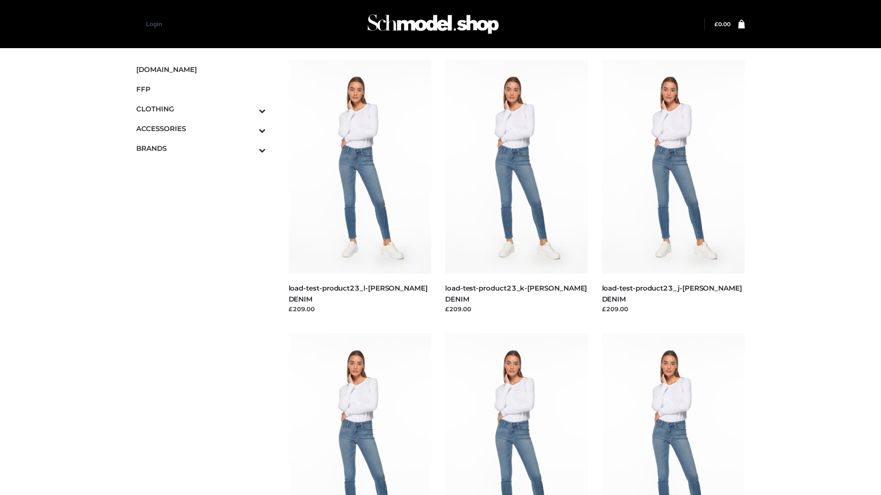 The width and height of the screenshot is (881, 495). What do you see at coordinates (722, 24) in the screenshot?
I see `a: £0.00` at bounding box center [722, 24].